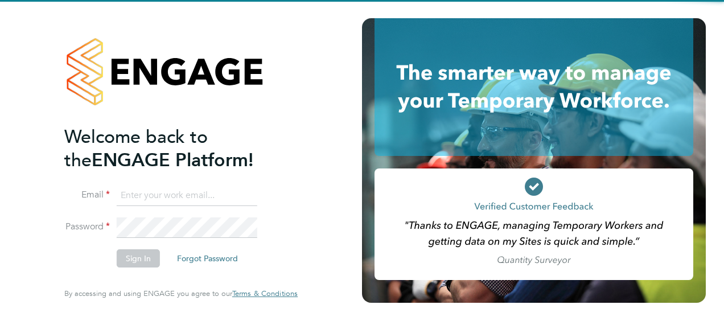 The height and width of the screenshot is (321, 724). What do you see at coordinates (87, 195) in the screenshot?
I see `label: Email` at bounding box center [87, 195].